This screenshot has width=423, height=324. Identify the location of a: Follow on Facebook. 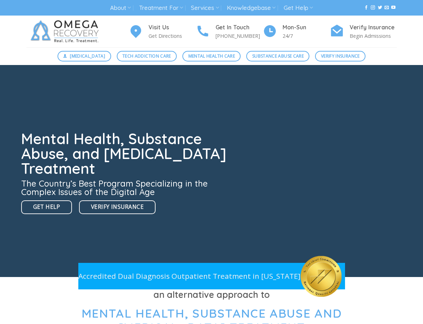
(366, 8).